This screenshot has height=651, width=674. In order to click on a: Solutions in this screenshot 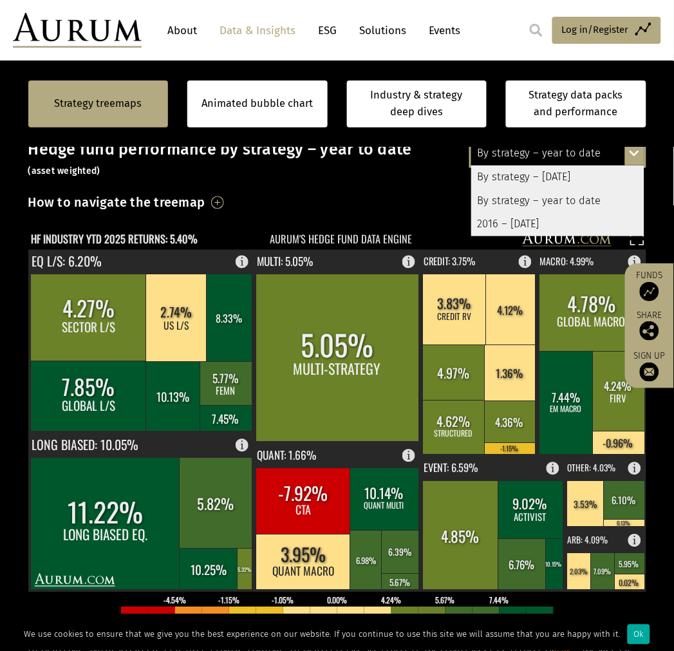, I will do `click(382, 30)`.